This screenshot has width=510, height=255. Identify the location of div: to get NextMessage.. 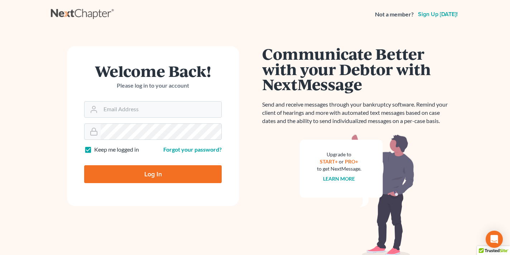
(339, 169).